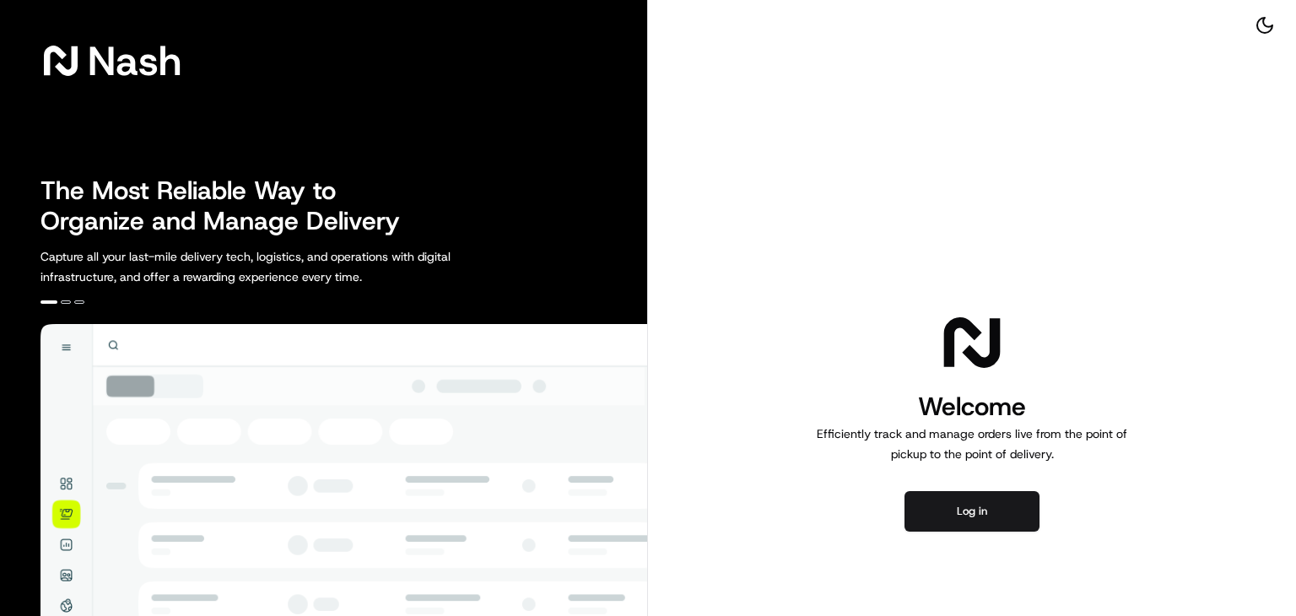  I want to click on h2: The Most Reliable Way to Organize and Manage Delivery, so click(229, 206).